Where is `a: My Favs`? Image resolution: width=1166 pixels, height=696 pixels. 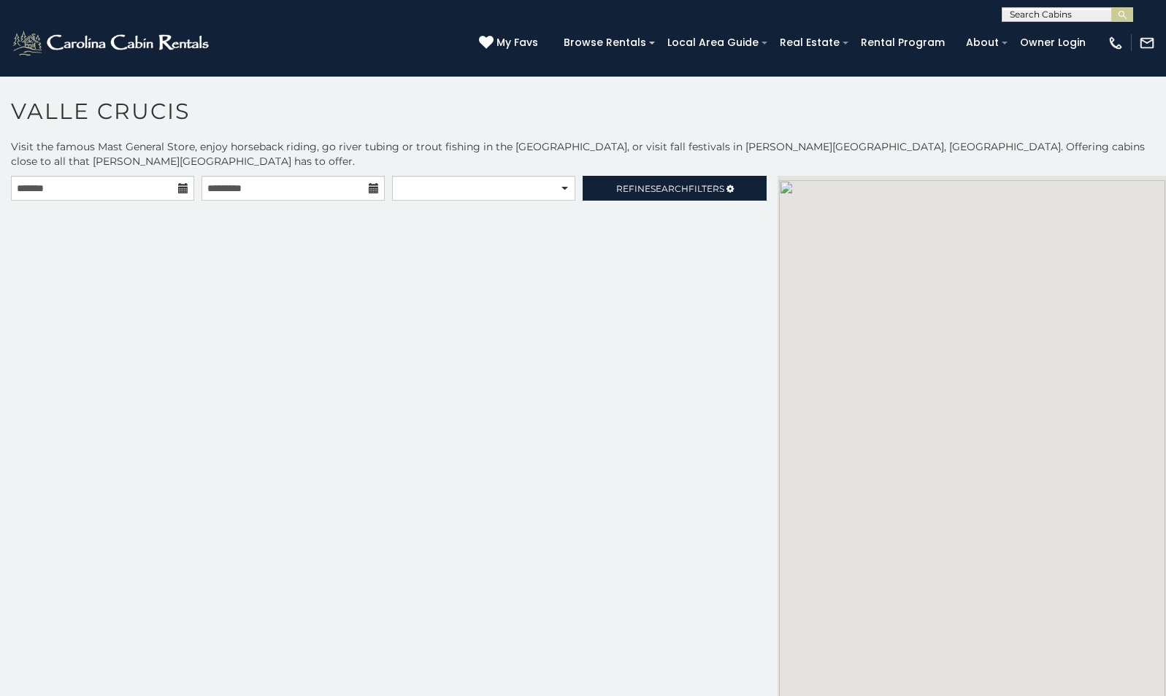 a: My Favs is located at coordinates (510, 43).